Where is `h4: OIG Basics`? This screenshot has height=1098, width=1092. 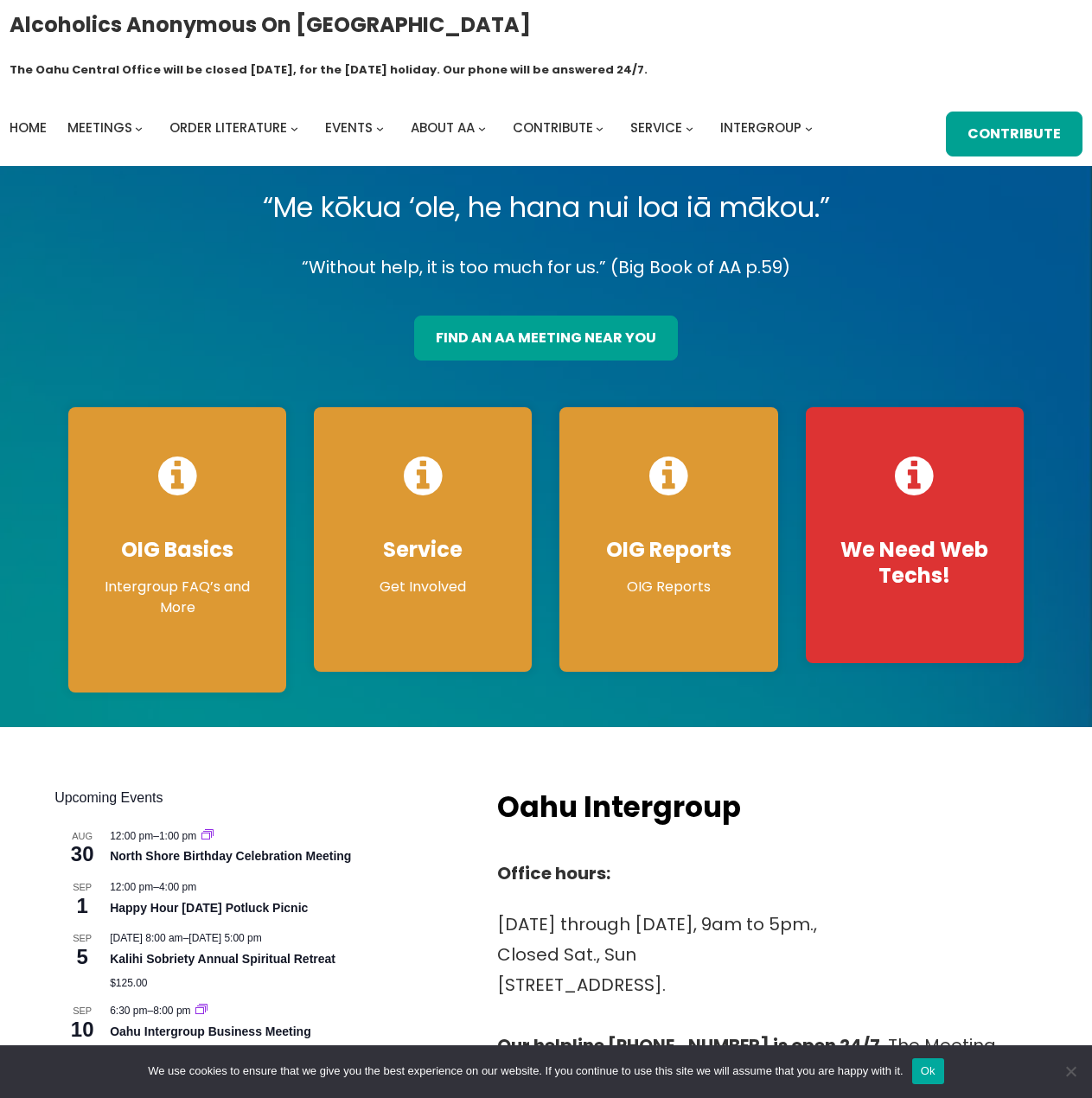 h4: OIG Basics is located at coordinates (177, 549).